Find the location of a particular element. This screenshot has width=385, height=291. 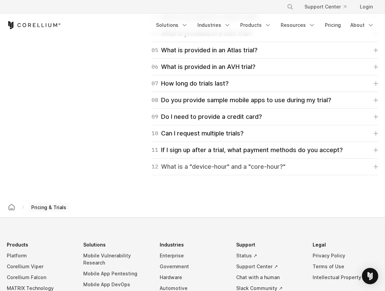

a: Corellium Home is located at coordinates (34, 25).